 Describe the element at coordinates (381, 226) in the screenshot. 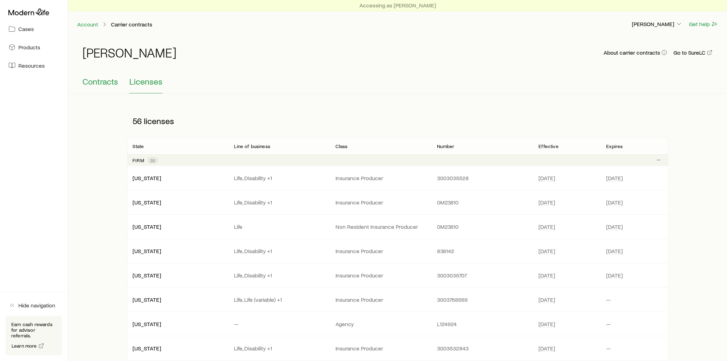

I see `p: Non Resident Insurance Producer` at that location.